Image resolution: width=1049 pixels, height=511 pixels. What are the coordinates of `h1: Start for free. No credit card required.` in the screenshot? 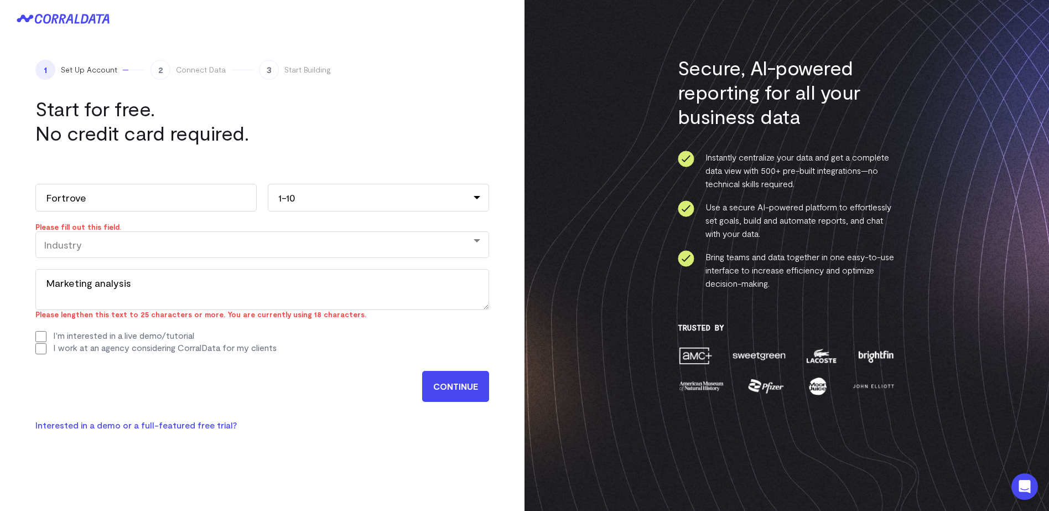 It's located at (179, 121).